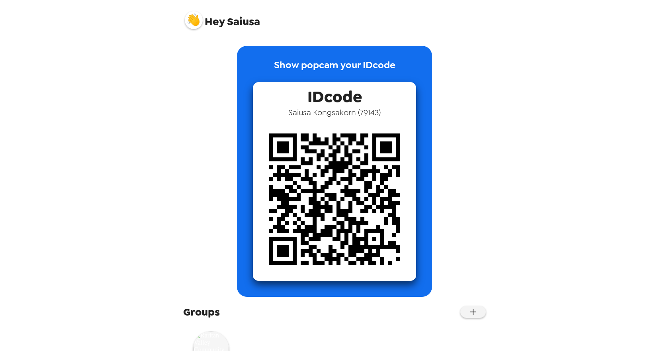 The width and height of the screenshot is (669, 351). What do you see at coordinates (193, 20) in the screenshot?
I see `img: profile pic` at bounding box center [193, 20].